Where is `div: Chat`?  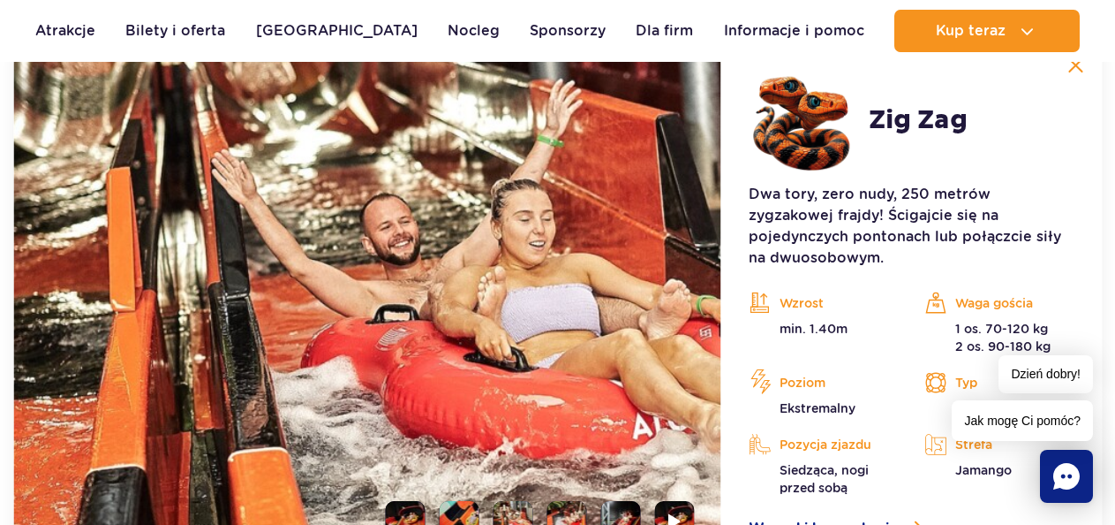 div: Chat is located at coordinates (1067, 476).